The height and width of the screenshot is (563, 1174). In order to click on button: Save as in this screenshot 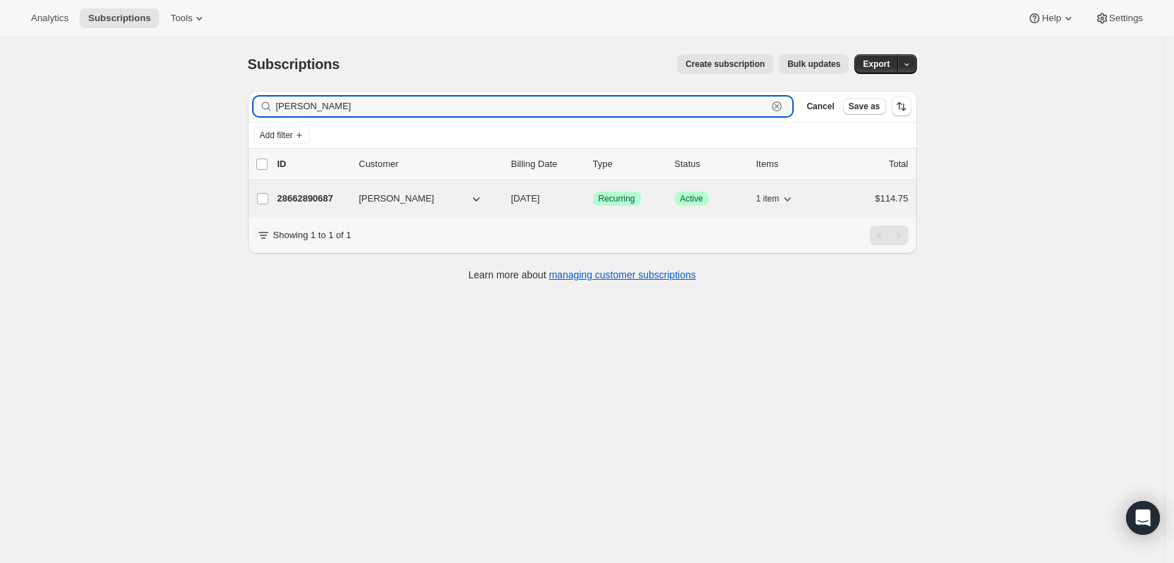, I will do `click(864, 106)`.